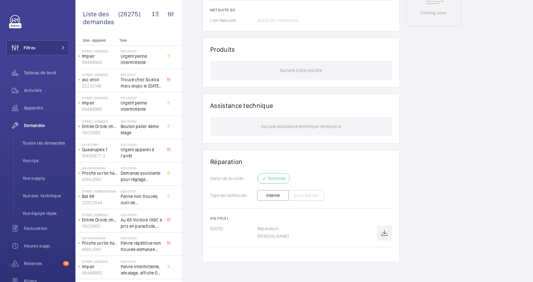 The image size is (533, 282). I want to click on span: Réserves, so click(42, 264).